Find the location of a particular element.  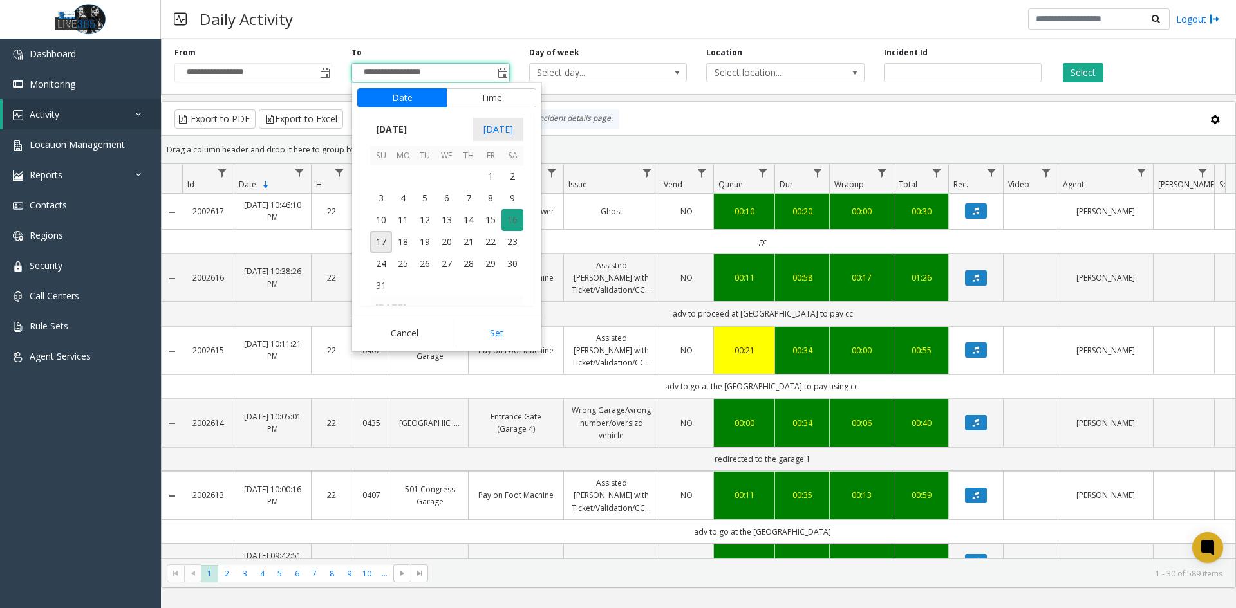

button: Cancel is located at coordinates (404, 333).